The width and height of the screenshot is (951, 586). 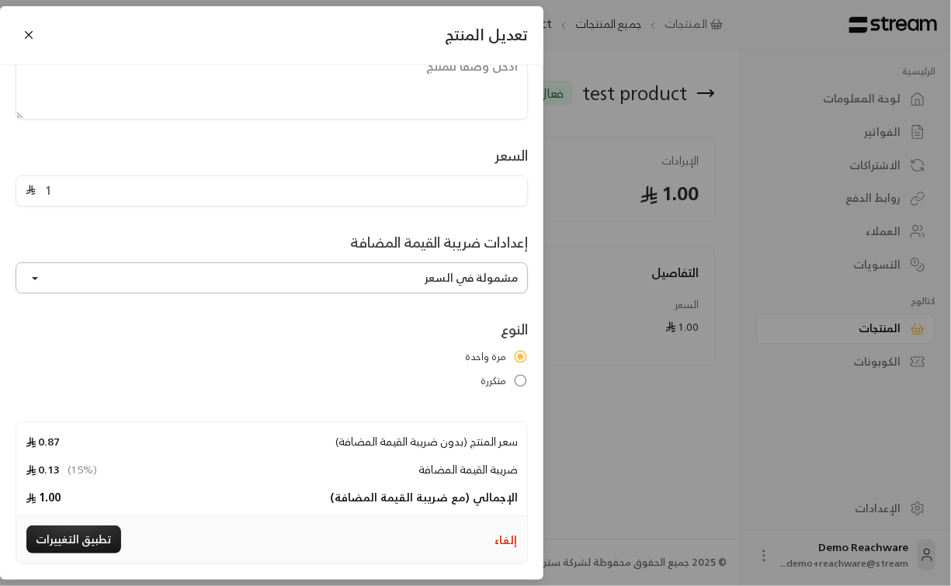 What do you see at coordinates (43, 497) in the screenshot?
I see `span: 1.00` at bounding box center [43, 497].